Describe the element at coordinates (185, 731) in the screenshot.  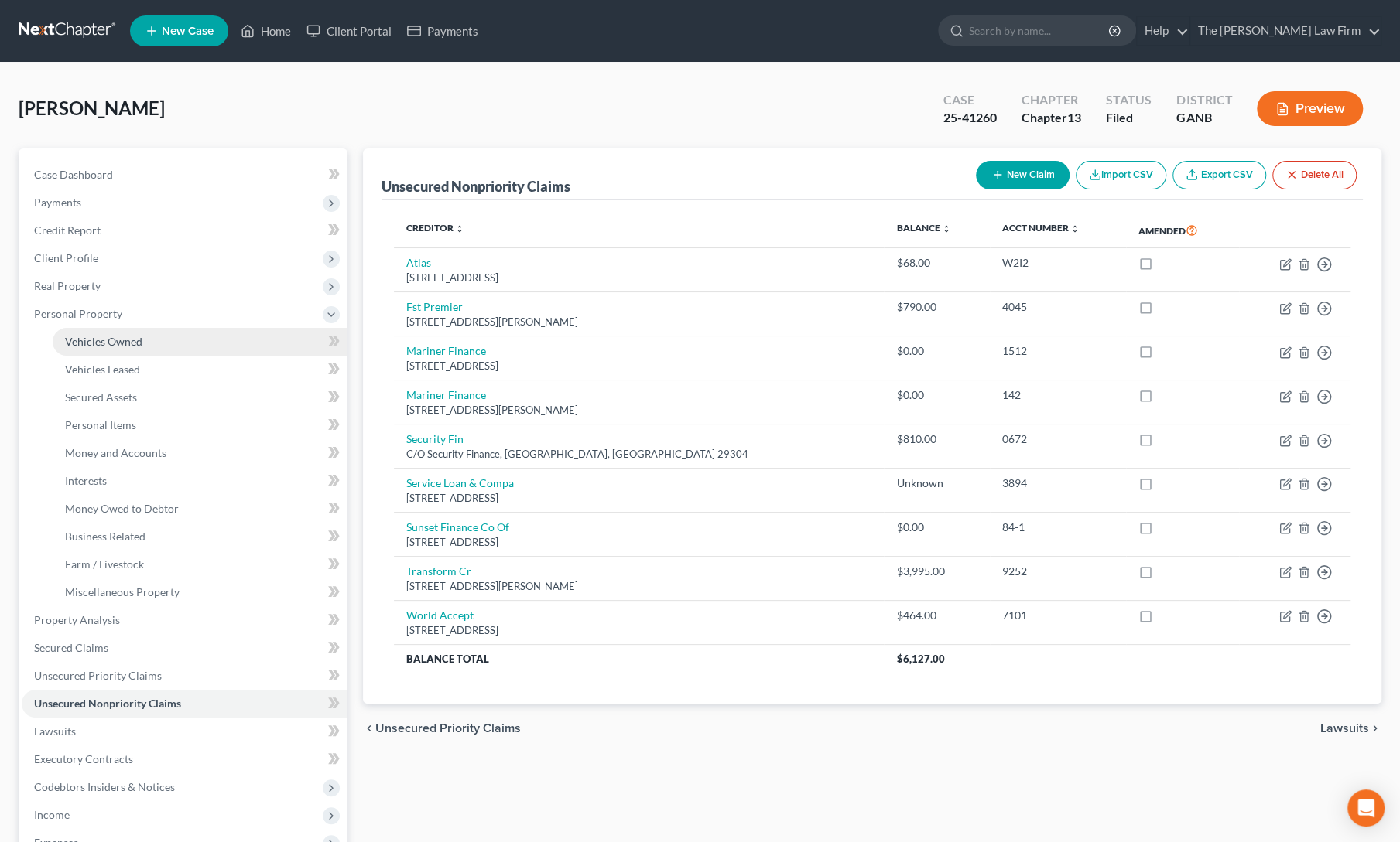
I see `a: Lawsuits` at that location.